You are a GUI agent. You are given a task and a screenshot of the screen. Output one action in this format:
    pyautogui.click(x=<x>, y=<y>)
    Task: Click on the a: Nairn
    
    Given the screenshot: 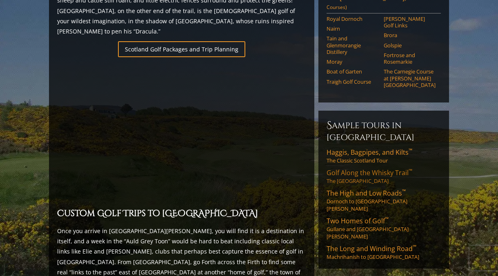 What is the action you would take?
    pyautogui.click(x=352, y=29)
    